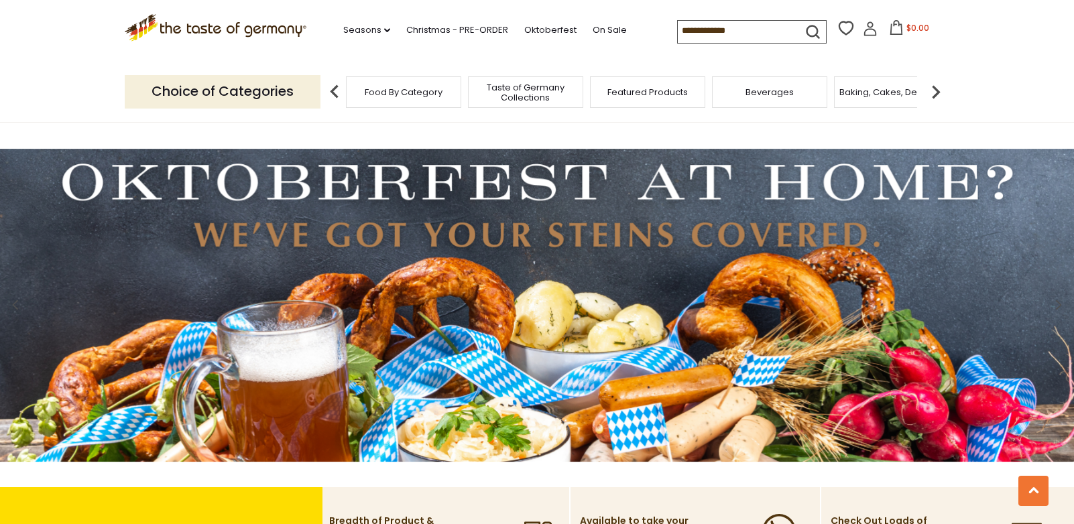  I want to click on a: Food By Category, so click(404, 92).